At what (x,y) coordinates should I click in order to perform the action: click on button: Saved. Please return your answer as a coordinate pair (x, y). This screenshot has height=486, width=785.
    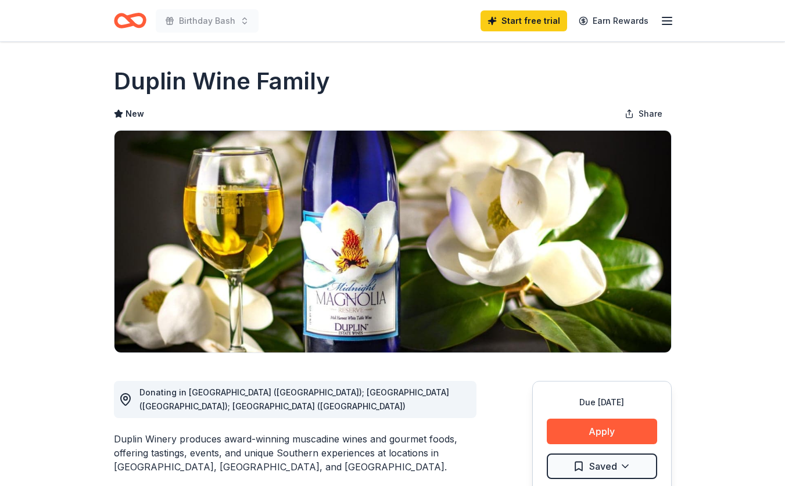
    Looking at the image, I should click on (602, 467).